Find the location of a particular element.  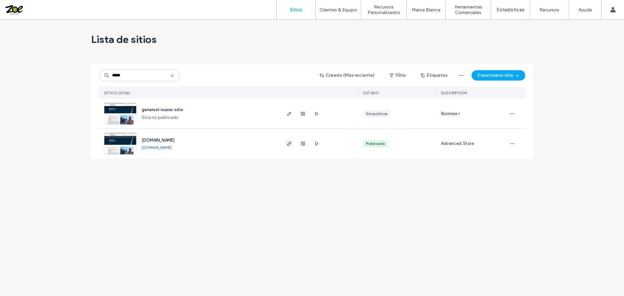

label: Marca Blanca is located at coordinates (426, 10).